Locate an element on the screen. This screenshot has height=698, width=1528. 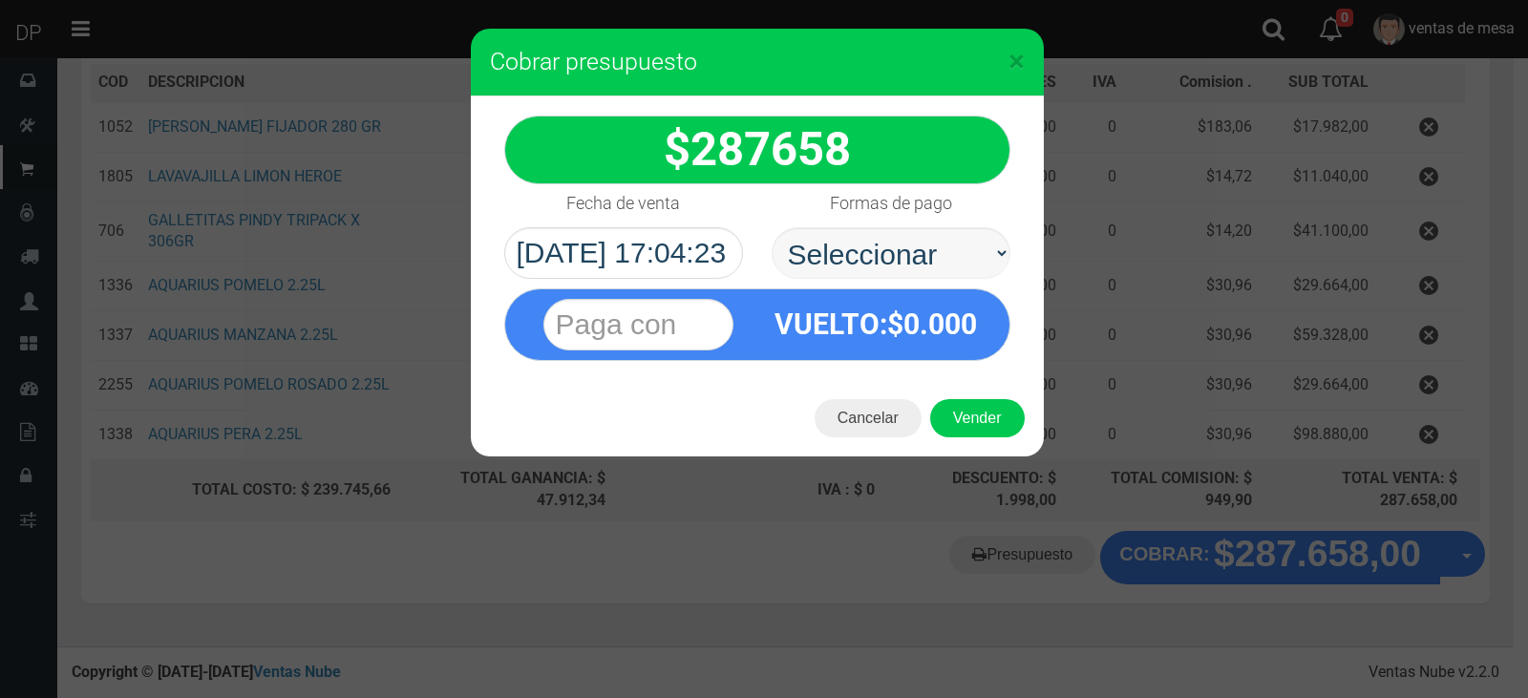
span: 0.000 is located at coordinates (940, 324).